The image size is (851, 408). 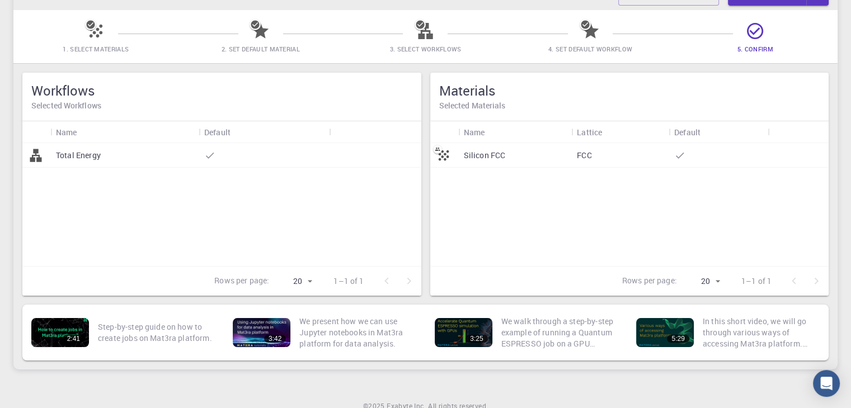 What do you see at coordinates (156, 333) in the screenshot?
I see `p: Step-by-step guide on how to create jobs on Mat3ra platform.` at bounding box center [156, 333].